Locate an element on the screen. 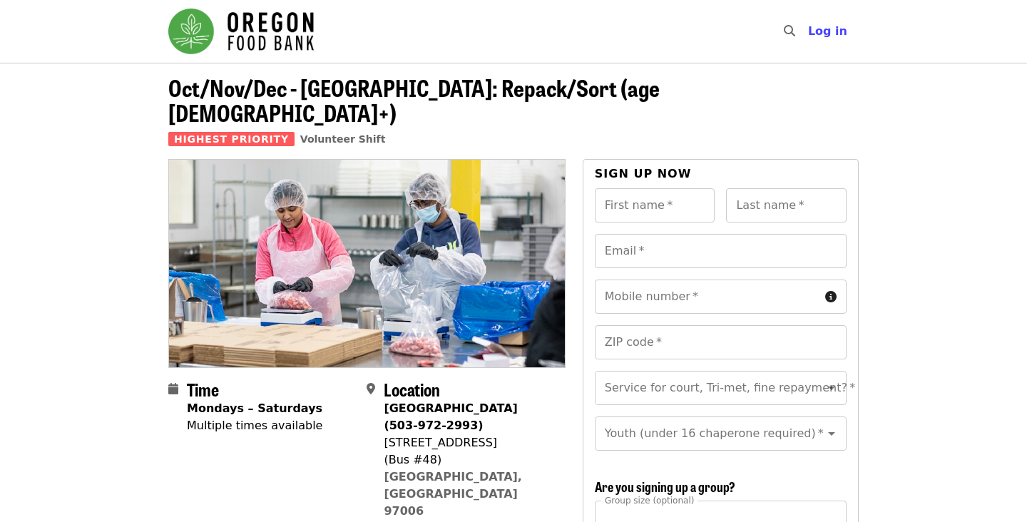  a: Volunteer Shift is located at coordinates (343, 139).